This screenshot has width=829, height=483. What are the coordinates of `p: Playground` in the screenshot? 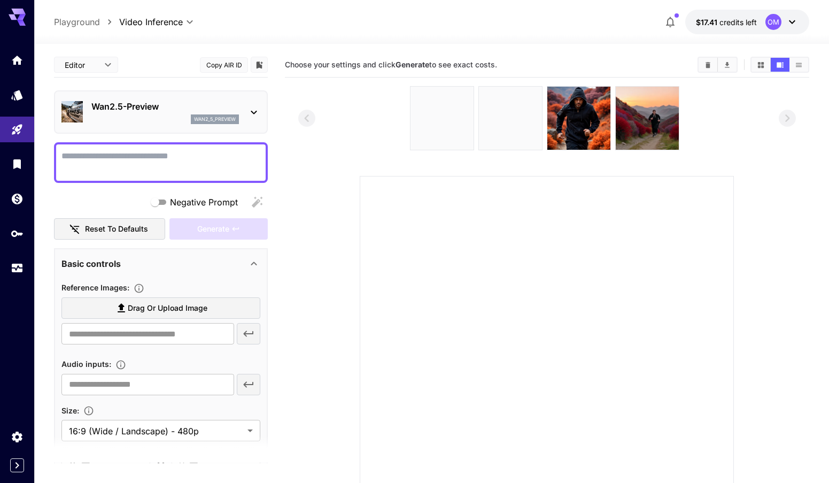 It's located at (77, 22).